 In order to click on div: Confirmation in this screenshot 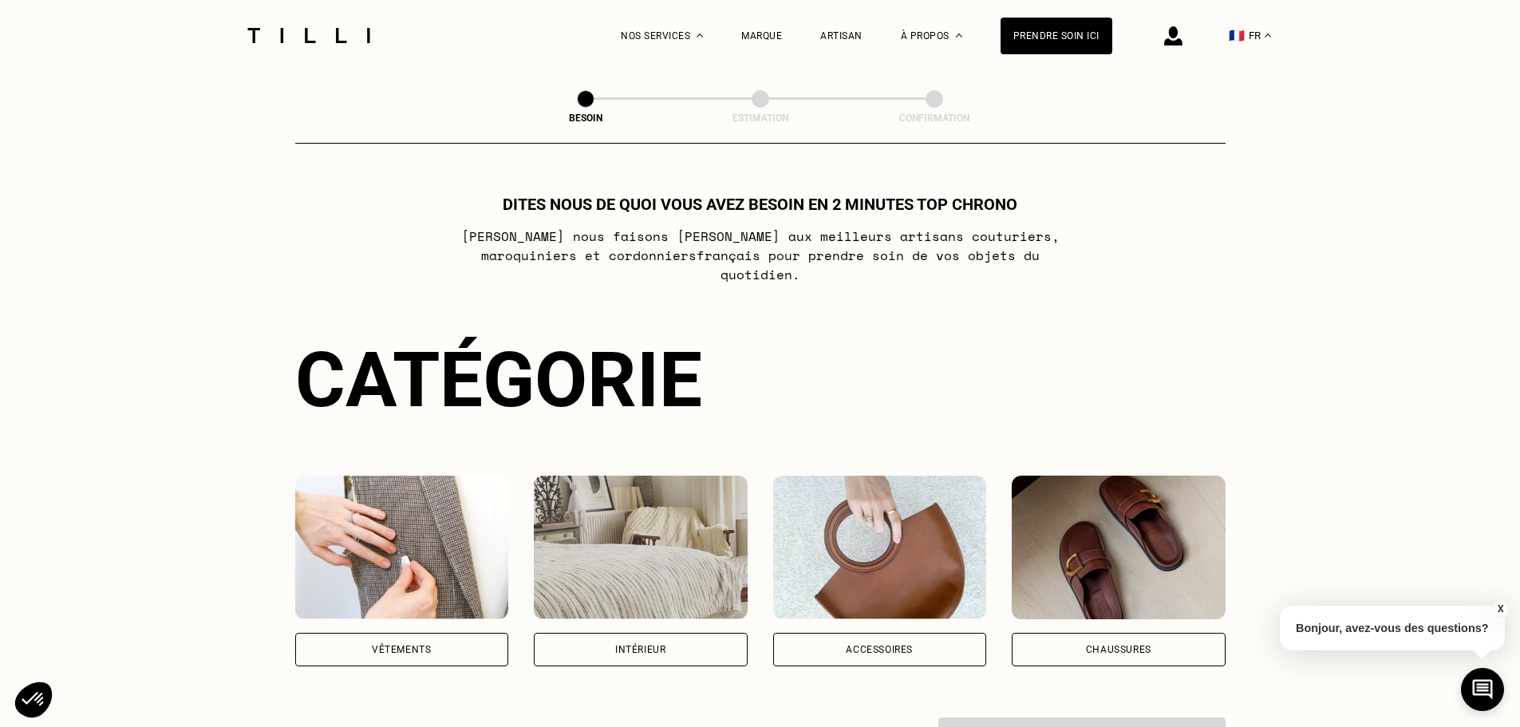, I will do `click(934, 118)`.